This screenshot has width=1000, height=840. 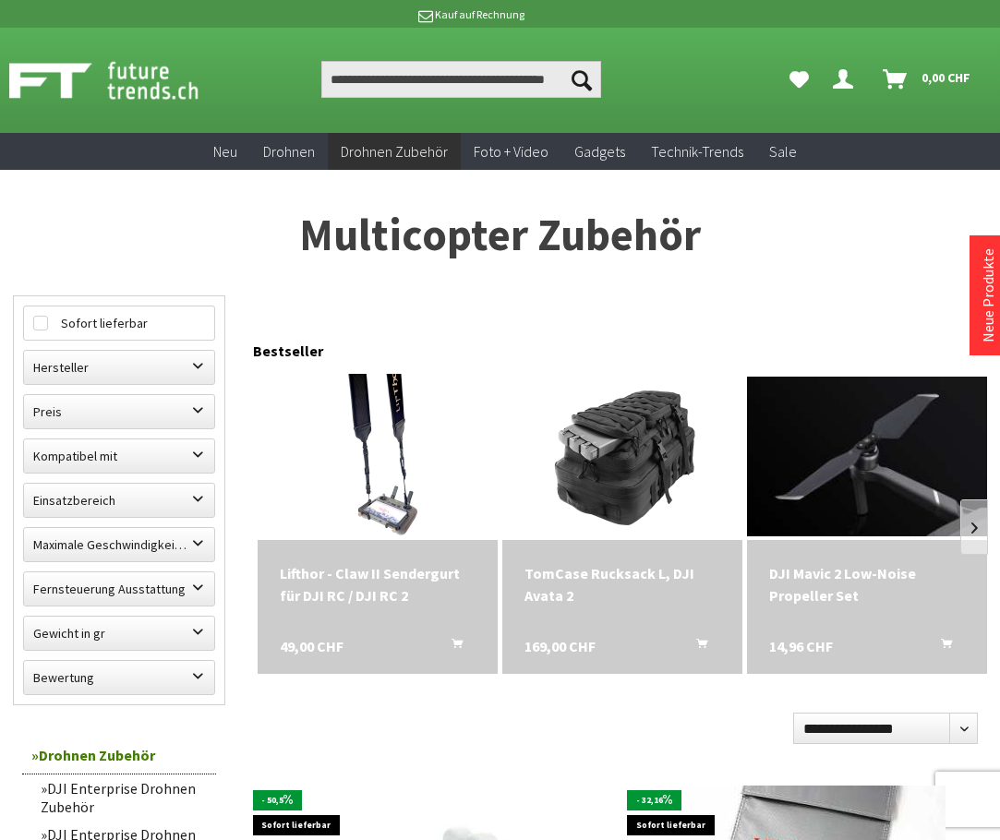 I want to click on a: DJI Mavic 2 Low-Noise Propeller Set 14,96 CHF In den Warenkorb, so click(x=867, y=585).